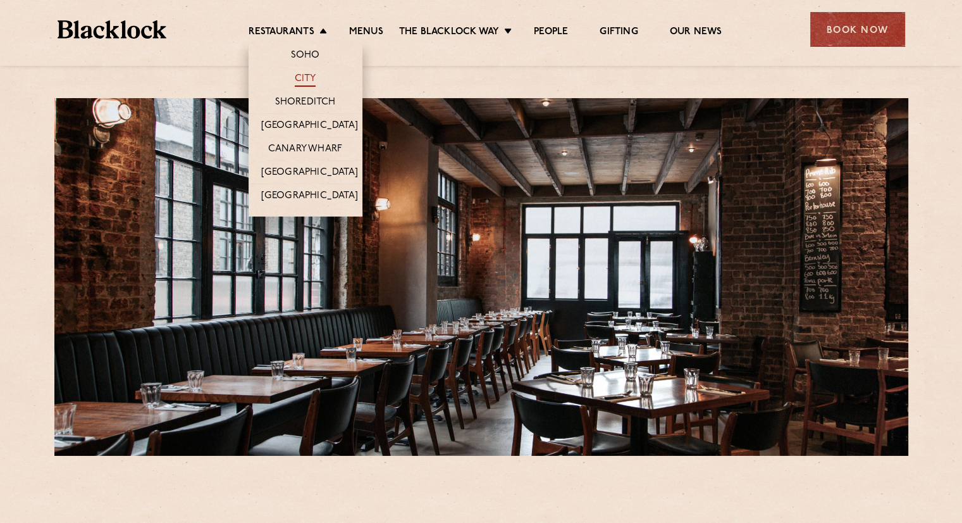  What do you see at coordinates (551, 33) in the screenshot?
I see `a: People` at bounding box center [551, 33].